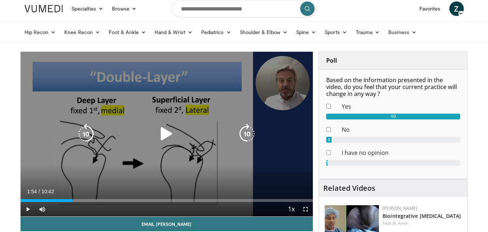 The image size is (488, 232). Describe the element at coordinates (167, 200) in the screenshot. I see `div: Progress Bar` at that location.